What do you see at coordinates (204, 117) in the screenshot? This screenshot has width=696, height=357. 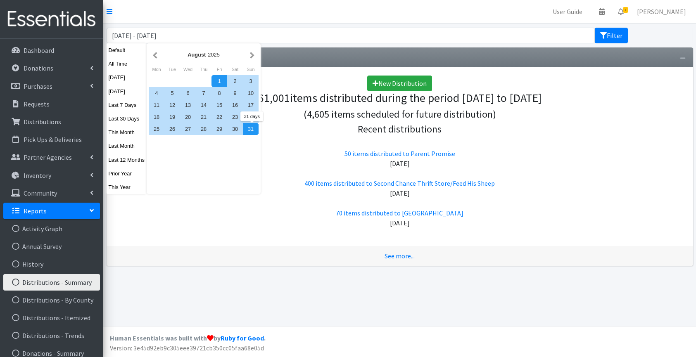 I see `div: 21` at bounding box center [204, 117].